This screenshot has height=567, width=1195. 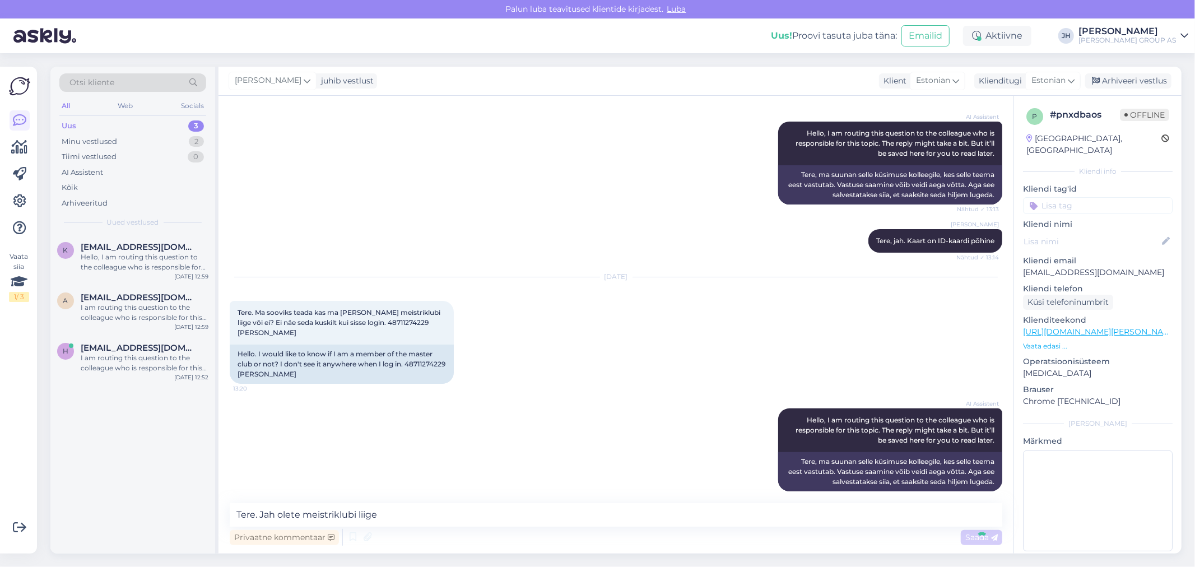 What do you see at coordinates (89, 142) in the screenshot?
I see `div: Minu vestlused` at bounding box center [89, 142].